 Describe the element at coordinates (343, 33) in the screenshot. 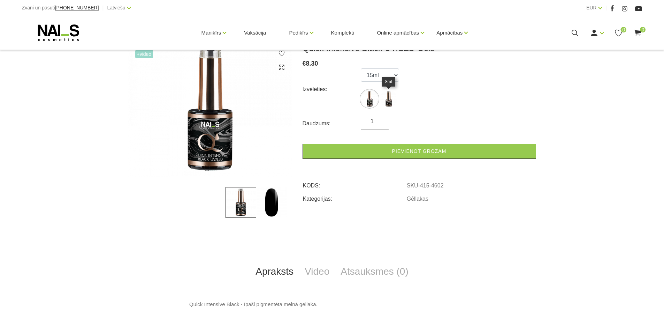

I see `a: Komplekti` at that location.